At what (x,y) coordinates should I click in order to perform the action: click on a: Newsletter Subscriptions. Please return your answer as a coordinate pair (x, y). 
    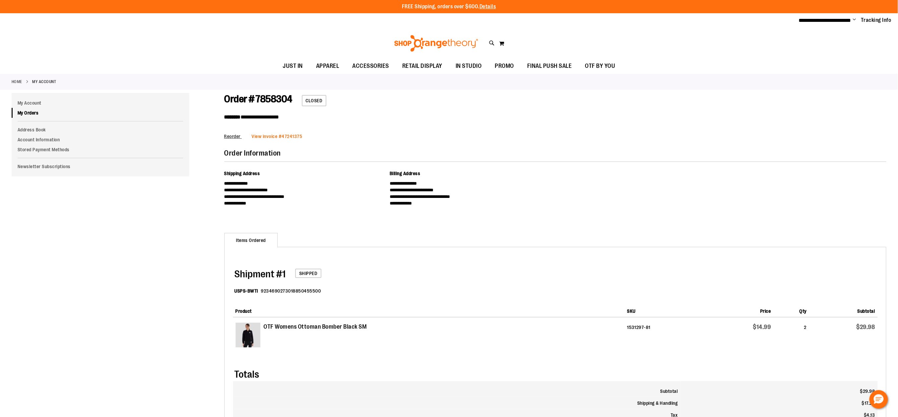
    Looking at the image, I should click on (100, 167).